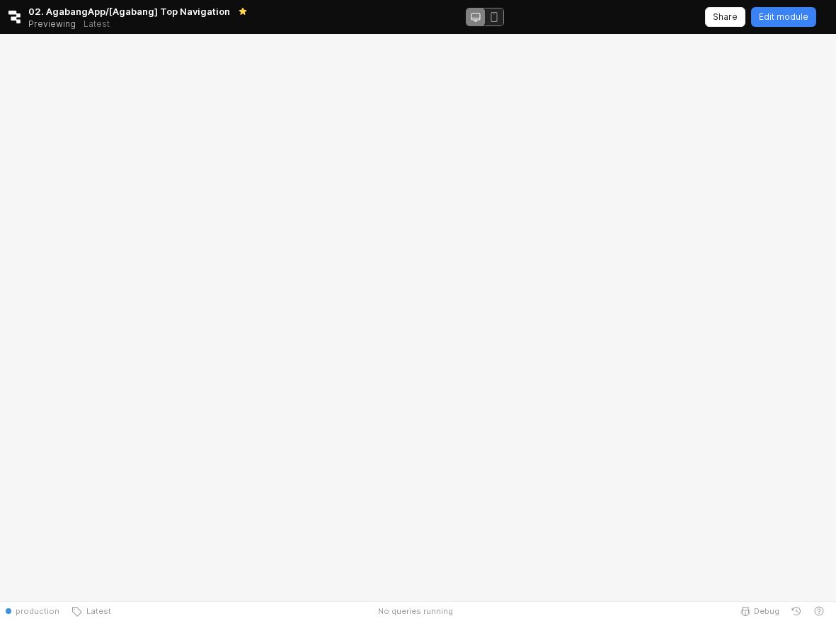  What do you see at coordinates (784, 17) in the screenshot?
I see `button: Edit module` at bounding box center [784, 17].